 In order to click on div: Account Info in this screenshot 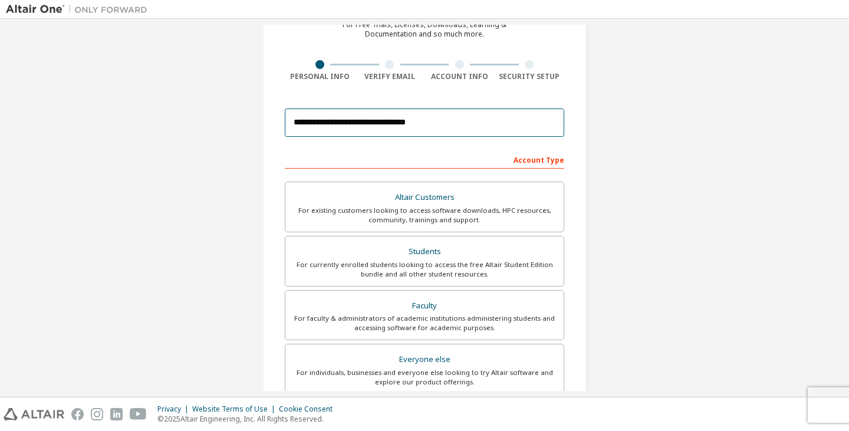, I will do `click(459, 77)`.